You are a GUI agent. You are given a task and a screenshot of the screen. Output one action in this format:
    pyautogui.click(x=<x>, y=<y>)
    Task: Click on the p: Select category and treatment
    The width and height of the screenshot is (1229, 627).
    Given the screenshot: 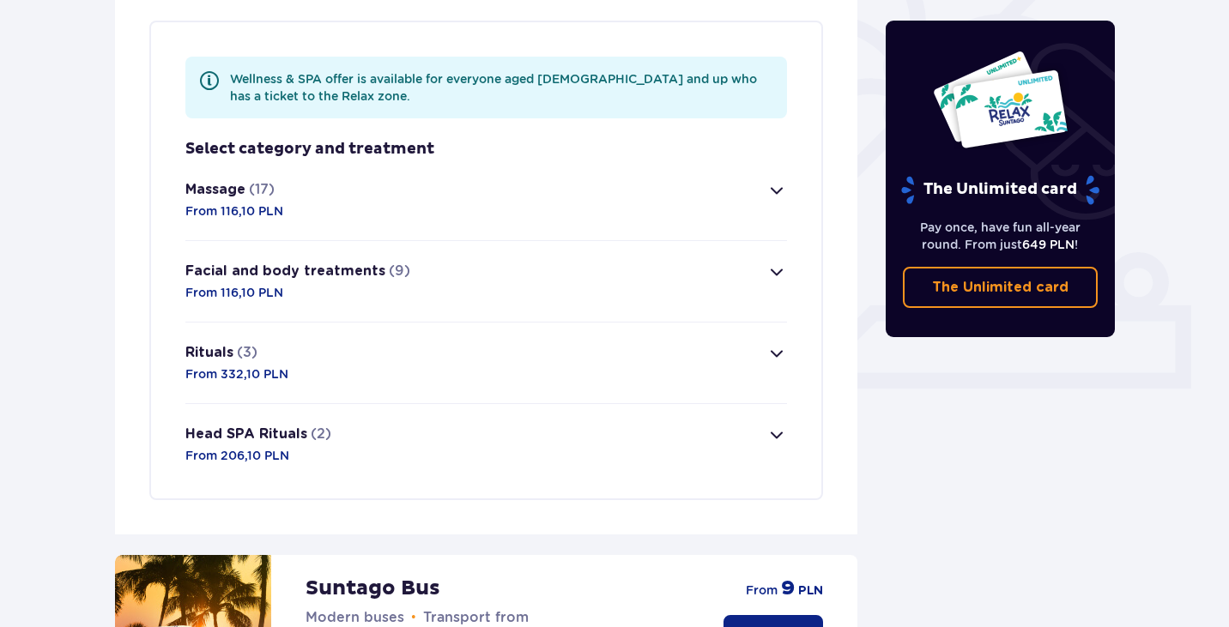 What is the action you would take?
    pyautogui.click(x=310, y=149)
    